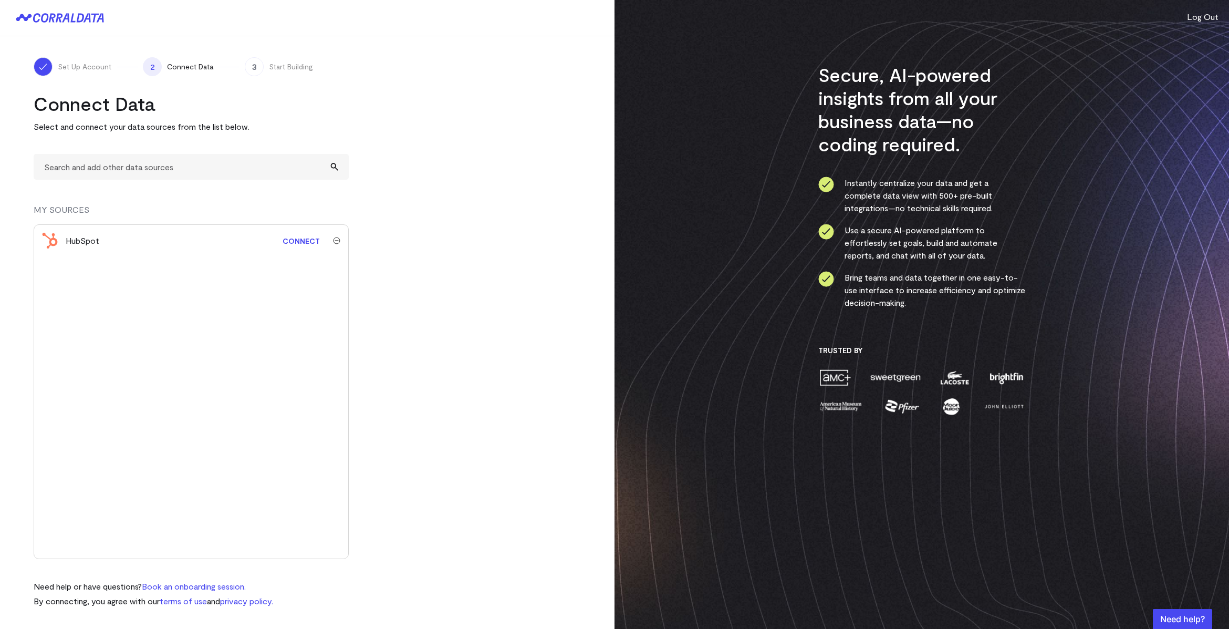 Image resolution: width=1229 pixels, height=629 pixels. I want to click on h3: Secure, AI-powered insights from all your business data—no coding required., so click(922, 109).